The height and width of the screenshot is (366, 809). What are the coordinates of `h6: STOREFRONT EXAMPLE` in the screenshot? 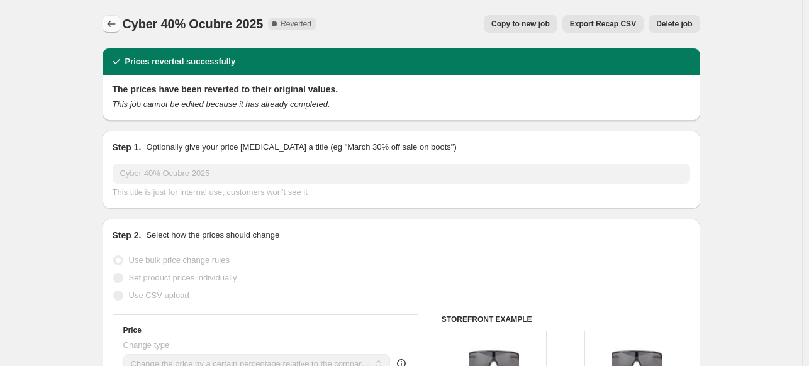 It's located at (566, 320).